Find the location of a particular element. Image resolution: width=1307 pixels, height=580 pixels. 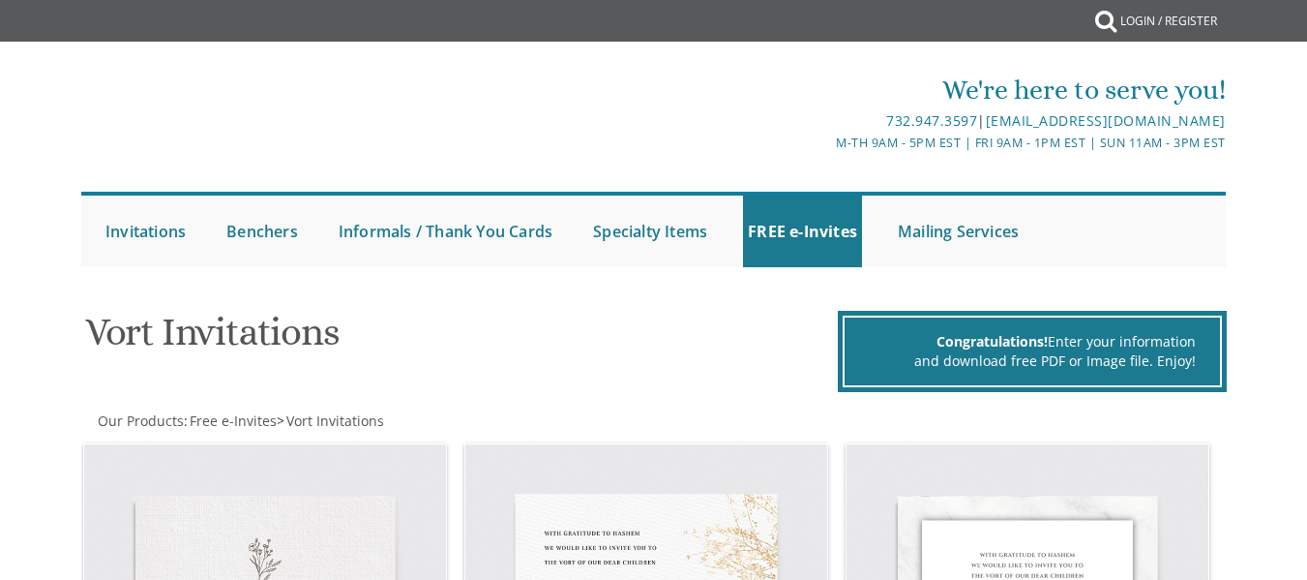

div: M-Th 9am - 5pm EST | Fri 9am - 1pm EST | Sun 11am - 3pm EST is located at coordinates (845, 142).